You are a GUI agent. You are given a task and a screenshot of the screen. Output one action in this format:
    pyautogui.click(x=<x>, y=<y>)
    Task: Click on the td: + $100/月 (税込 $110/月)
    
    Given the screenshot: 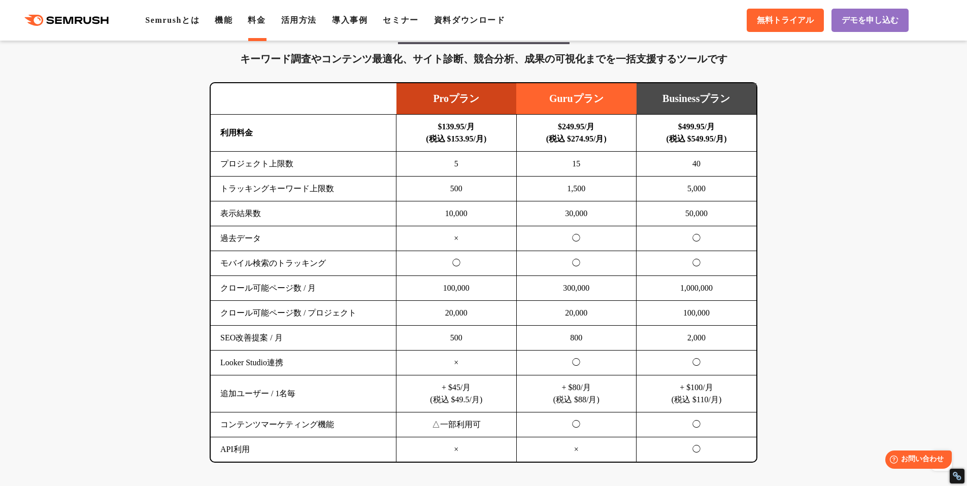 What is the action you would take?
    pyautogui.click(x=696, y=394)
    